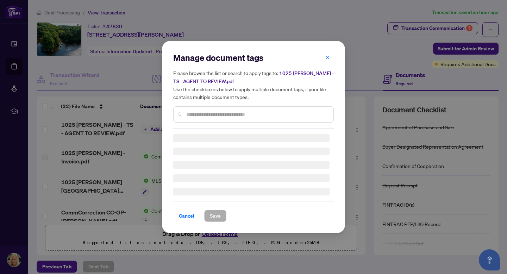  What do you see at coordinates (253, 85) in the screenshot?
I see `h5: Please browse the list or search to apply tags to: Use the checkboxes below to apply multiple doc...` at bounding box center [253, 85].